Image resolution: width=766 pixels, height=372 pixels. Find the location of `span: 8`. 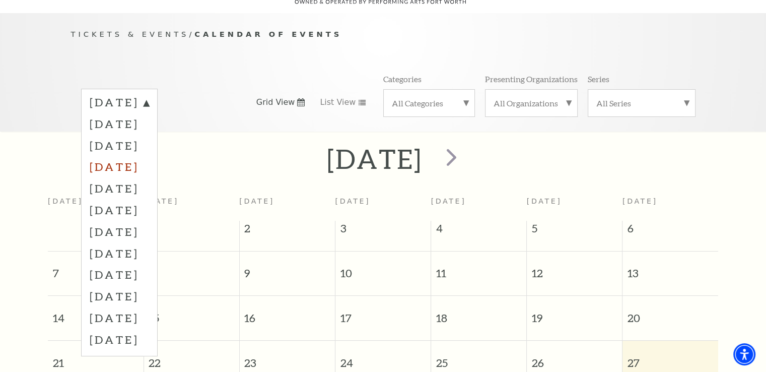

span: 8 is located at coordinates (191, 268).